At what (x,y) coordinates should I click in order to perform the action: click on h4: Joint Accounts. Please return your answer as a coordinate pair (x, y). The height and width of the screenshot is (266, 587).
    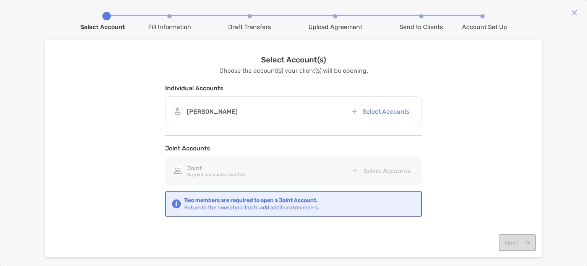
    Looking at the image, I should click on (293, 148).